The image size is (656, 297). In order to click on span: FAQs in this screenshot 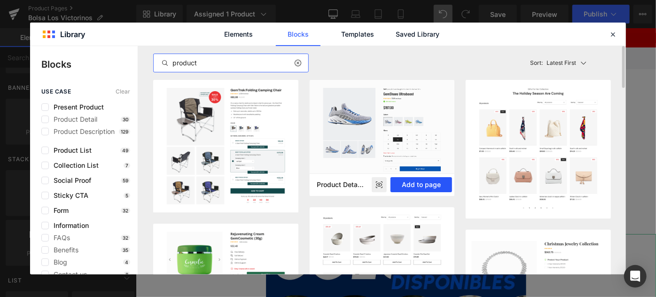, I will do `click(59, 238)`.